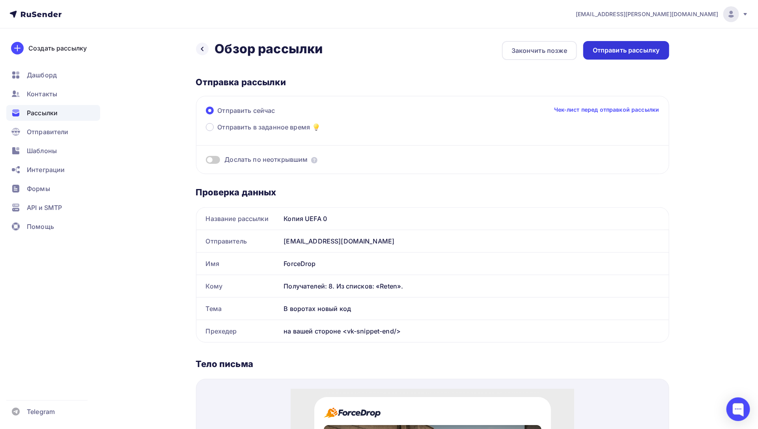 This screenshot has width=758, height=429. I want to click on div: Отправить рассылку, so click(626, 50).